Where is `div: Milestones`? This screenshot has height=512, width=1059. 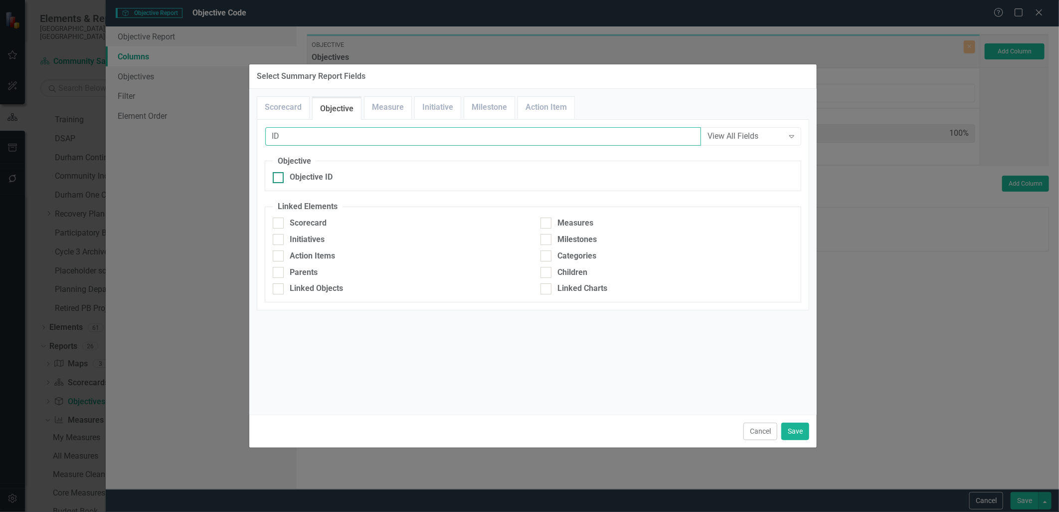
div: Milestones is located at coordinates (577, 239).